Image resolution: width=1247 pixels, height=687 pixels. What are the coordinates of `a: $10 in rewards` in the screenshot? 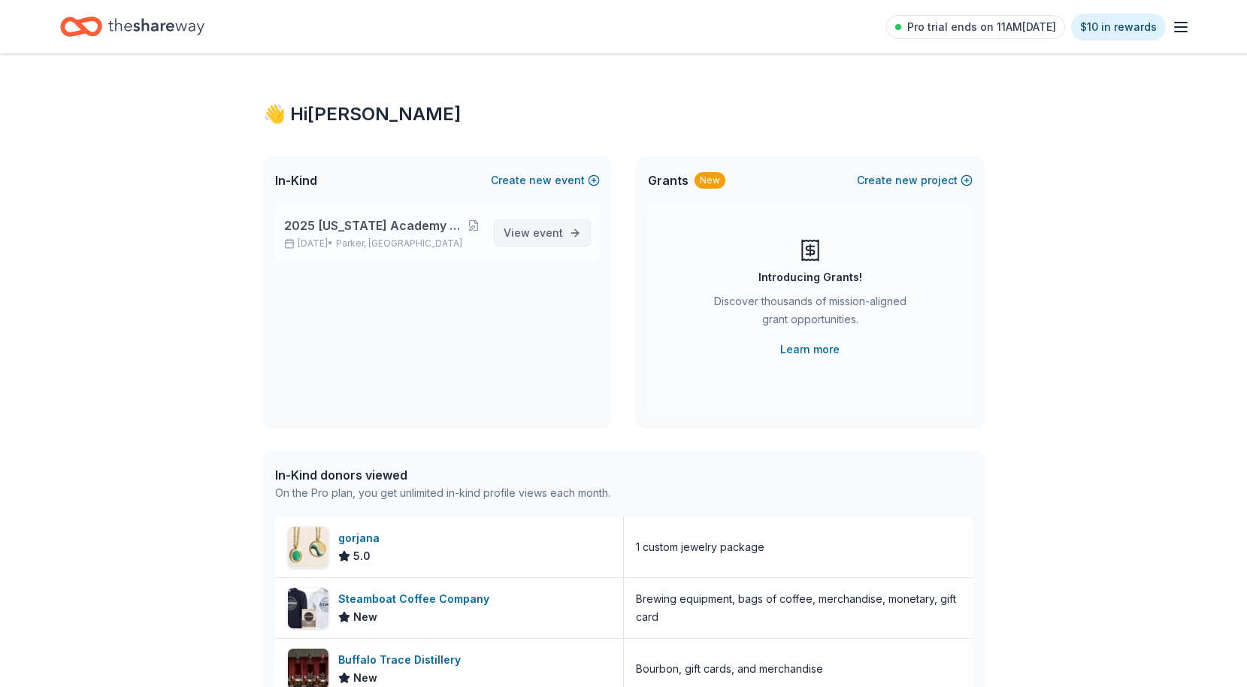 It's located at (1119, 27).